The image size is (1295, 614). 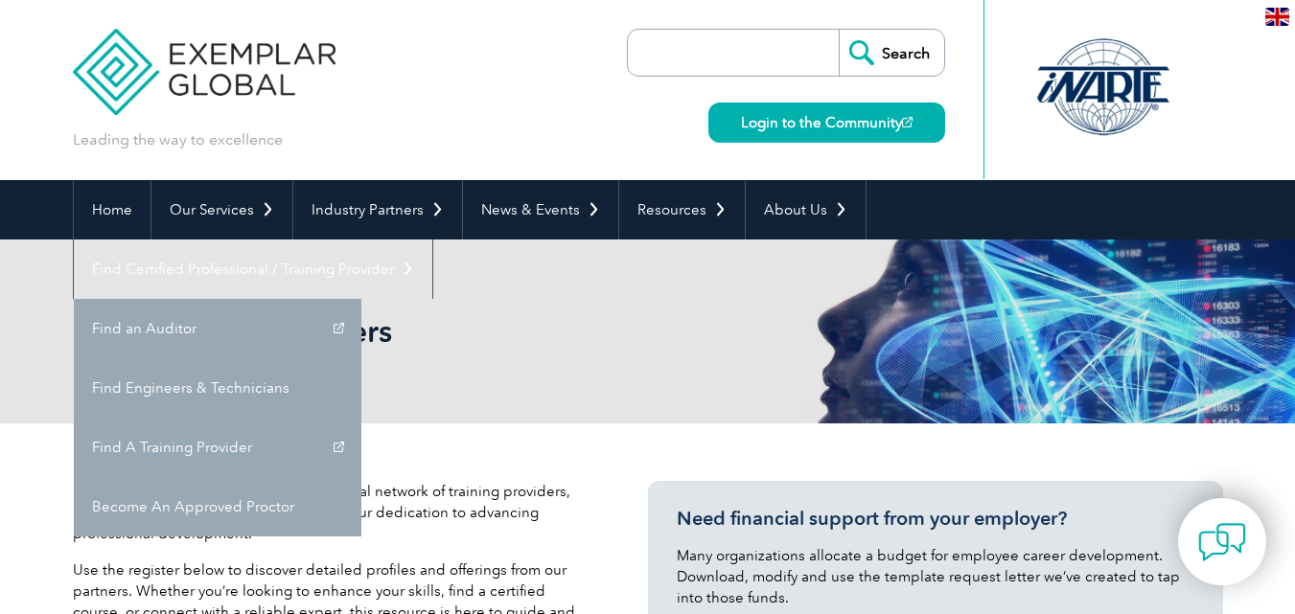 What do you see at coordinates (475, 332) in the screenshot?
I see `h2: Our Training Providers` at bounding box center [475, 332].